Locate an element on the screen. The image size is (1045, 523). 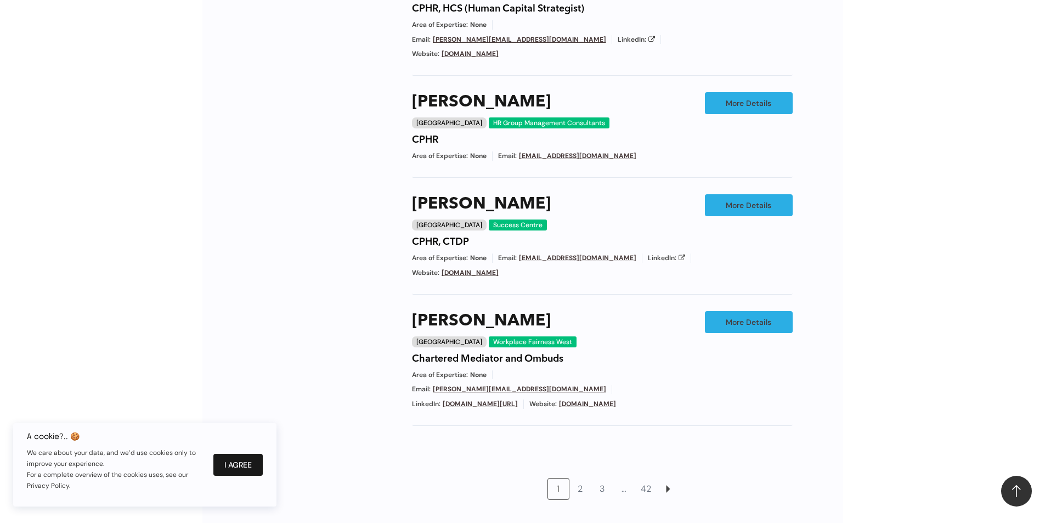
div: HR Group Management Consultants is located at coordinates (549, 123).